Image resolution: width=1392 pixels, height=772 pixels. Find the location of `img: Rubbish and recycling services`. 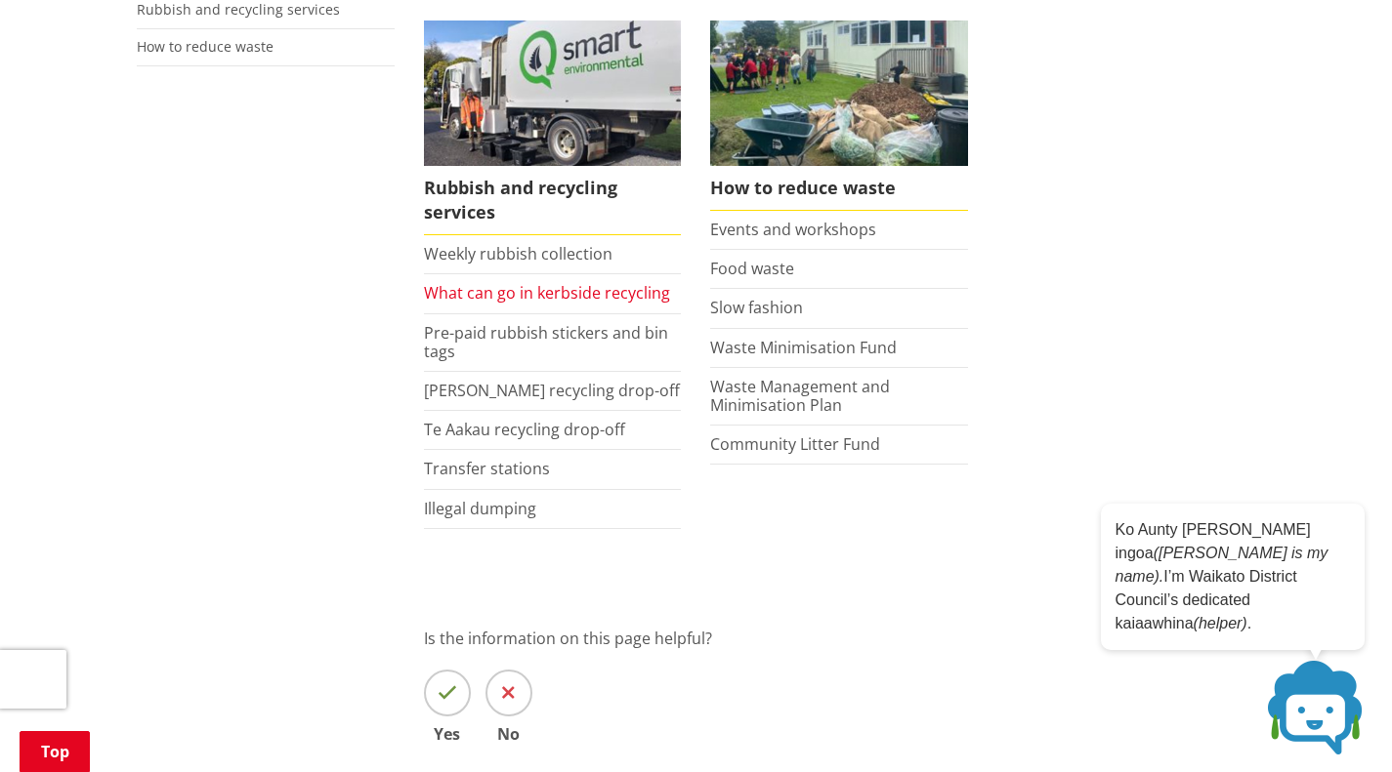

img: Rubbish and recycling services is located at coordinates (553, 93).